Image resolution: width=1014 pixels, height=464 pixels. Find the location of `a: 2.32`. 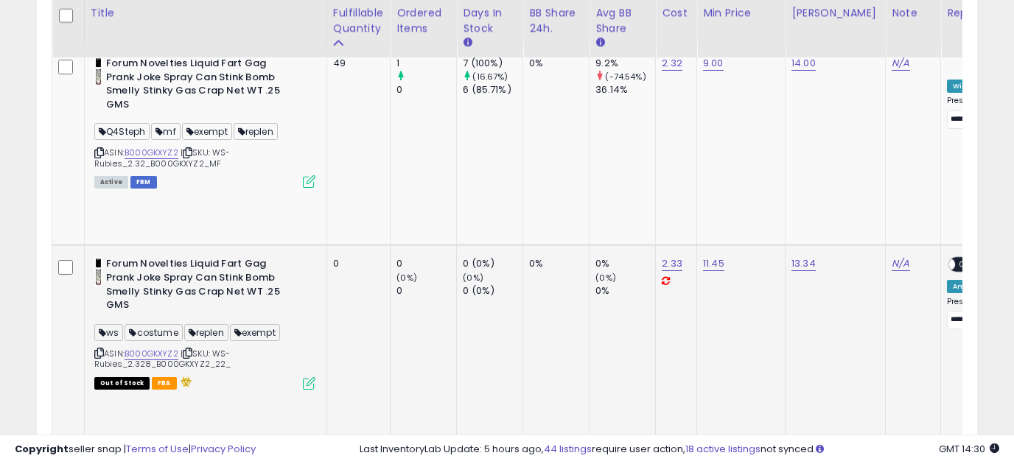

a: 2.32 is located at coordinates (672, 63).